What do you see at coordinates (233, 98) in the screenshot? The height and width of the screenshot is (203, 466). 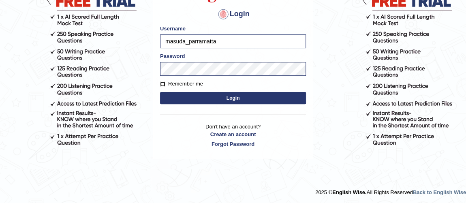 I see `button: Login` at bounding box center [233, 98].